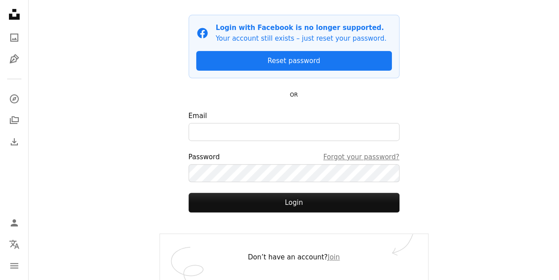  I want to click on p: Login with Facebook is no longer supported., so click(301, 28).